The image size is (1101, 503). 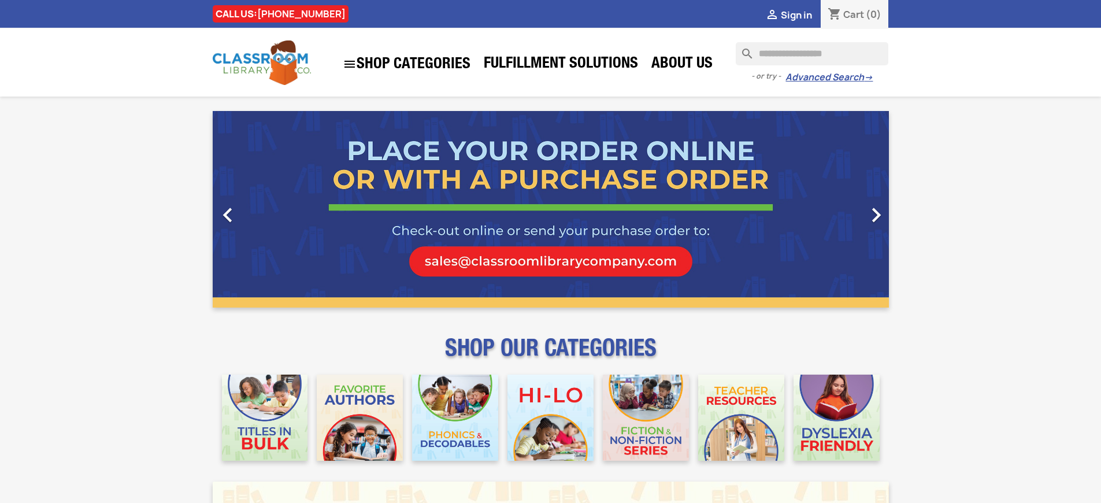 I want to click on img: CLC_Fiction_Nonfiction_Mobile.jpg, so click(x=646, y=417).